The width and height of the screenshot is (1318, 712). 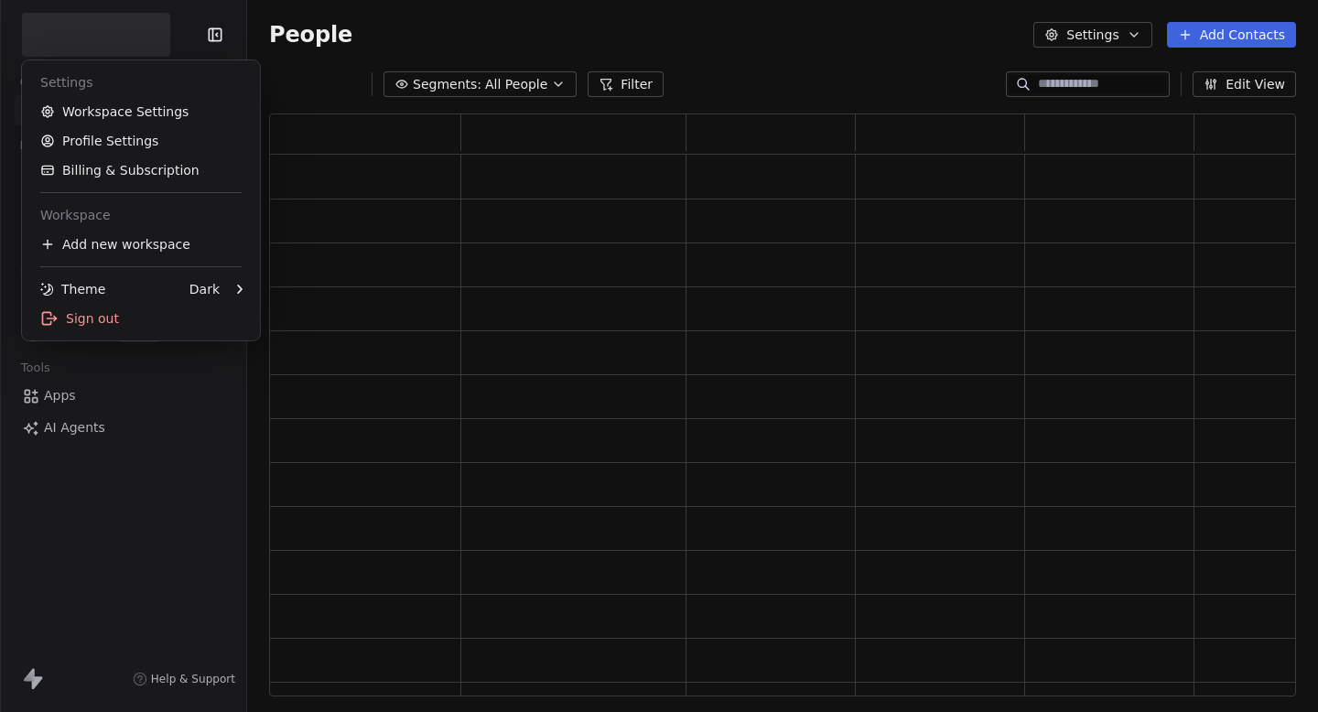 What do you see at coordinates (141, 319) in the screenshot?
I see `div: Sign out` at bounding box center [141, 319].